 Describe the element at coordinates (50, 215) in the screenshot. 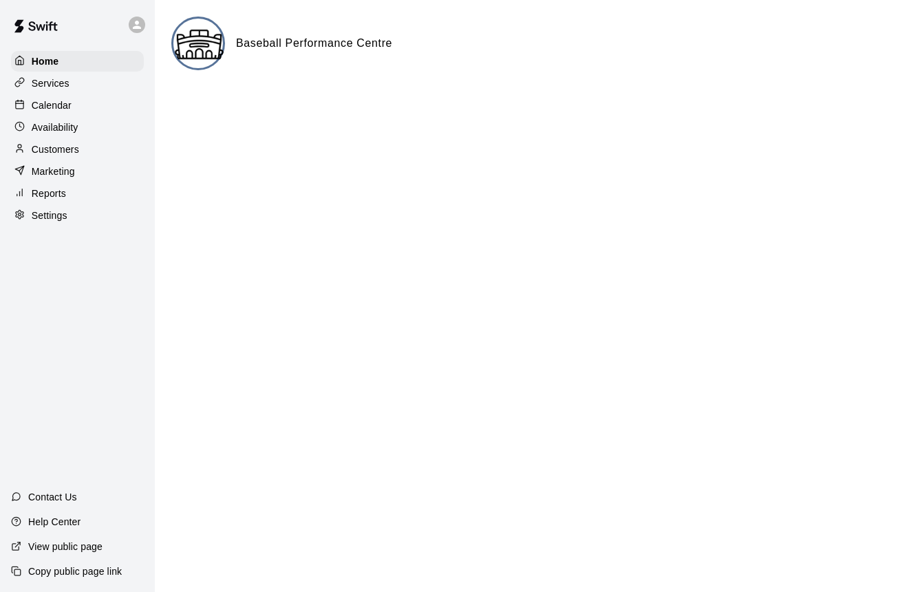

I see `p: Settings` at that location.